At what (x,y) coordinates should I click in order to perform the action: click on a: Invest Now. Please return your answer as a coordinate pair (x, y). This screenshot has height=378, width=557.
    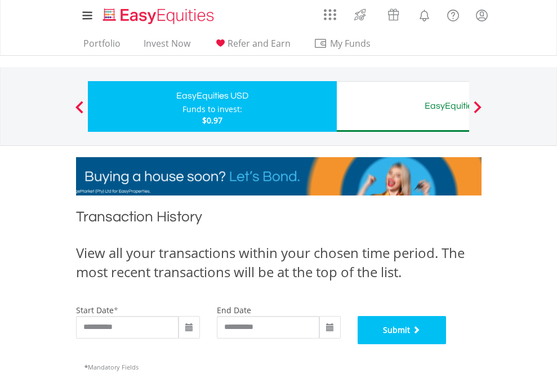
    Looking at the image, I should click on (167, 46).